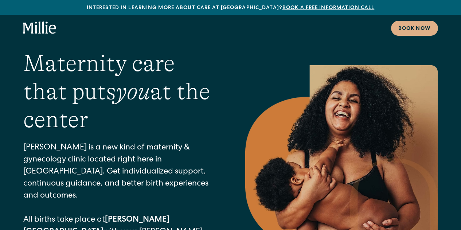  What do you see at coordinates (328, 8) in the screenshot?
I see `a: Book a free information call` at bounding box center [328, 8].